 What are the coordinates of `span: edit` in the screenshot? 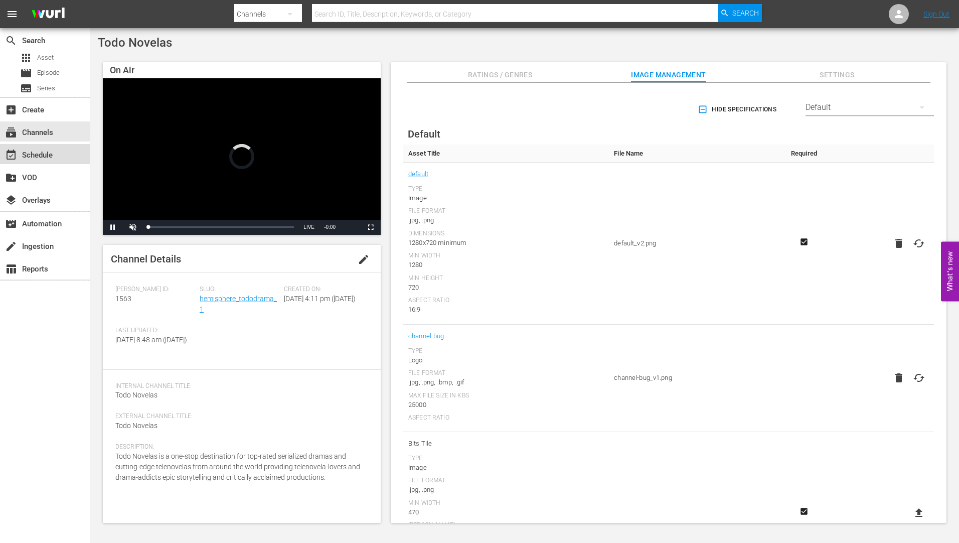 It's located at (364, 259).